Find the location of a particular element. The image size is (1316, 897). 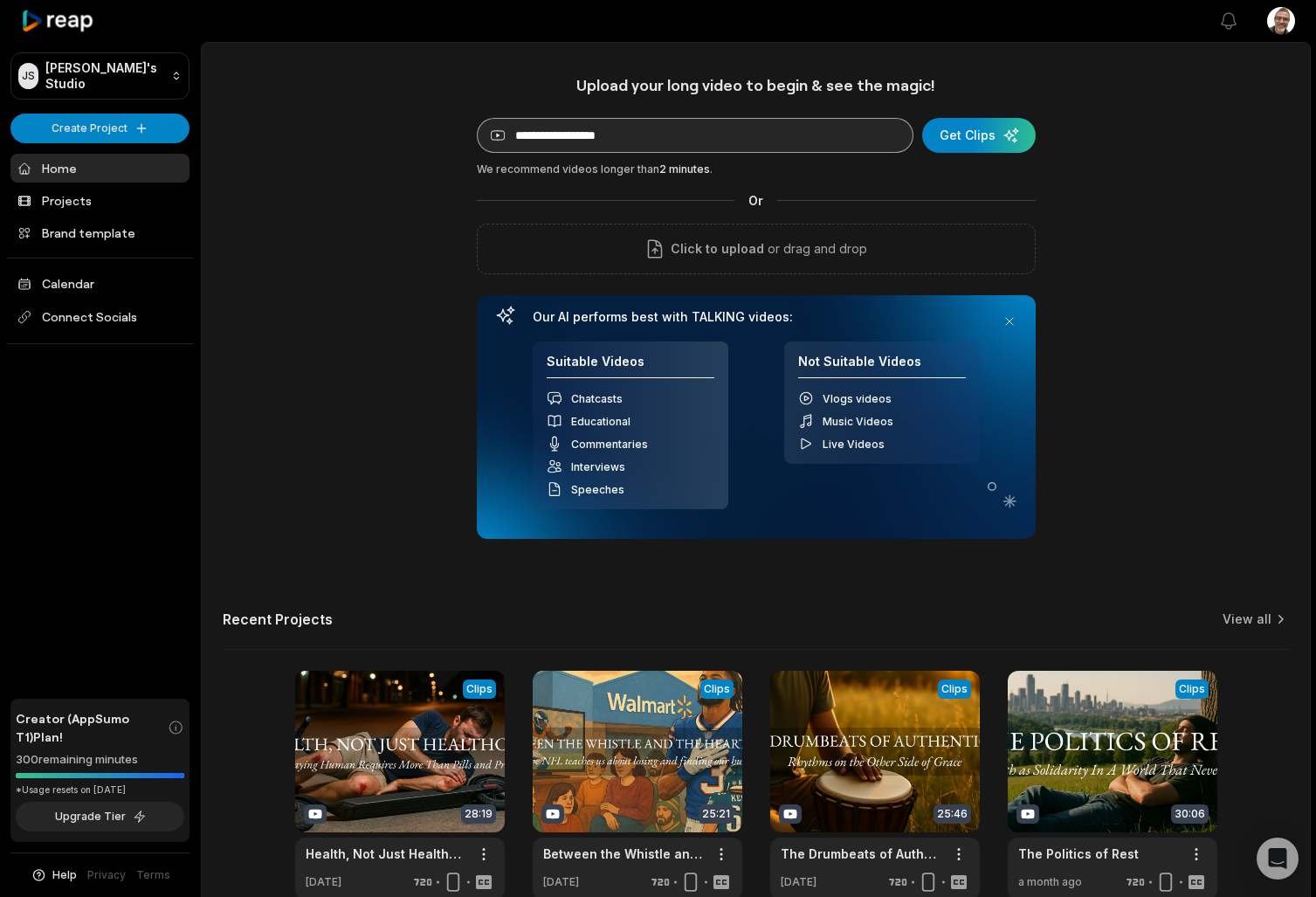

h2: Recent Projects is located at coordinates (277, 619).